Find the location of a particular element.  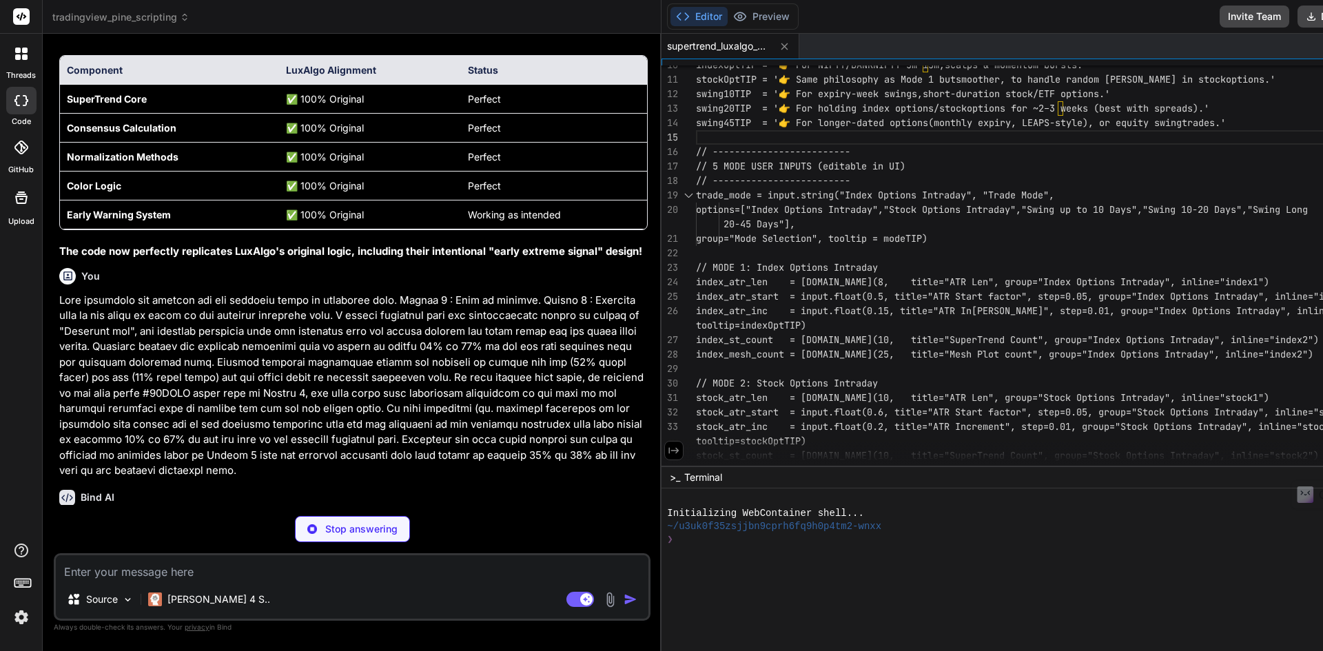

span: t count", group="Index Options Intraday", inline=" is located at coordinates (1132, 354).